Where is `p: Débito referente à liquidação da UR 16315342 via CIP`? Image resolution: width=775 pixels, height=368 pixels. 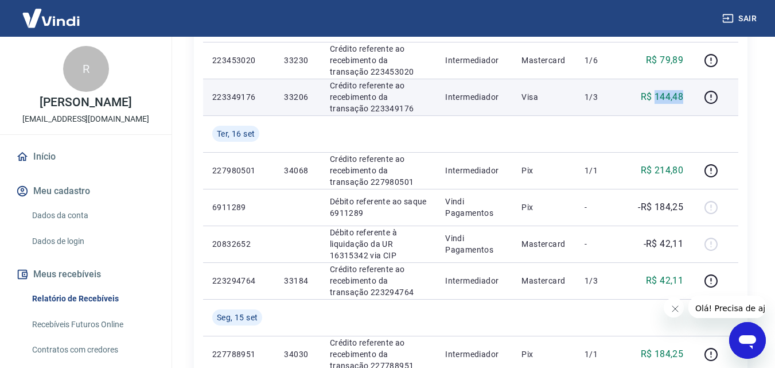
p: Débito referente à liquidação da UR 16315342 via CIP is located at coordinates (378, 244).